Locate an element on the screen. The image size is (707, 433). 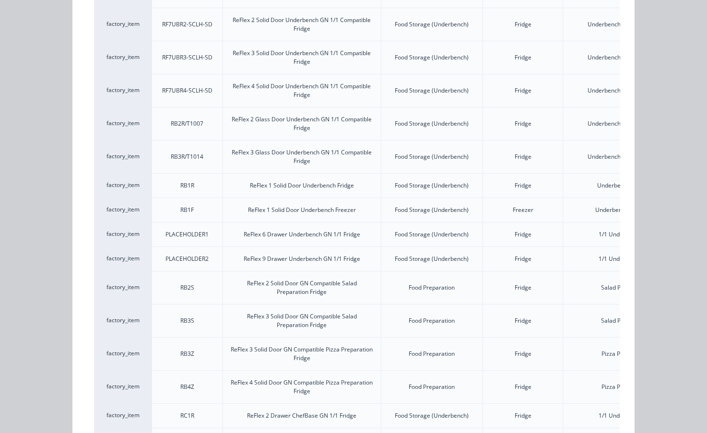
div: RB3S is located at coordinates (187, 321).